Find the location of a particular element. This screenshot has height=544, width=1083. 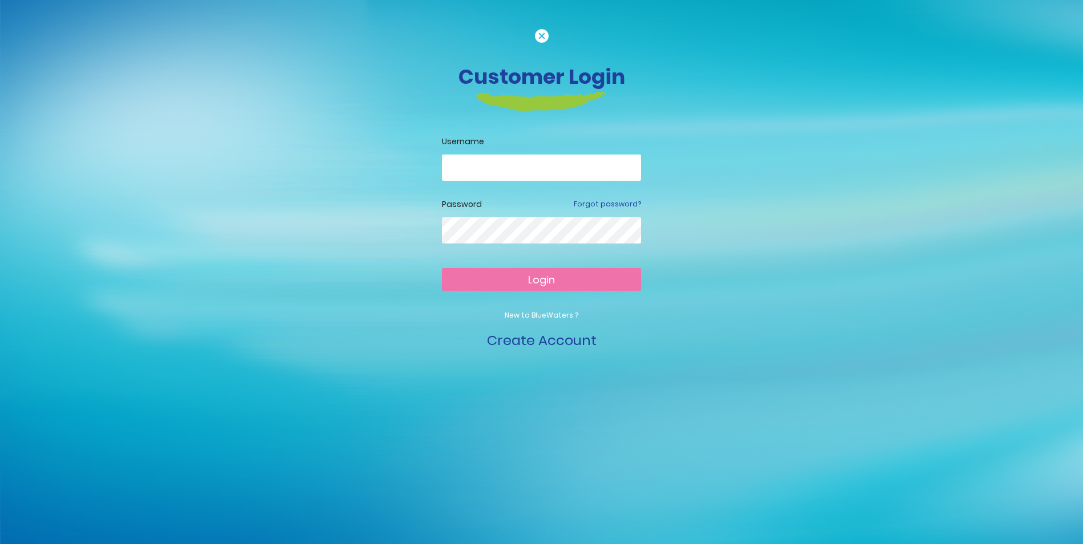

p: New to BlueWaters ? is located at coordinates (541, 316).